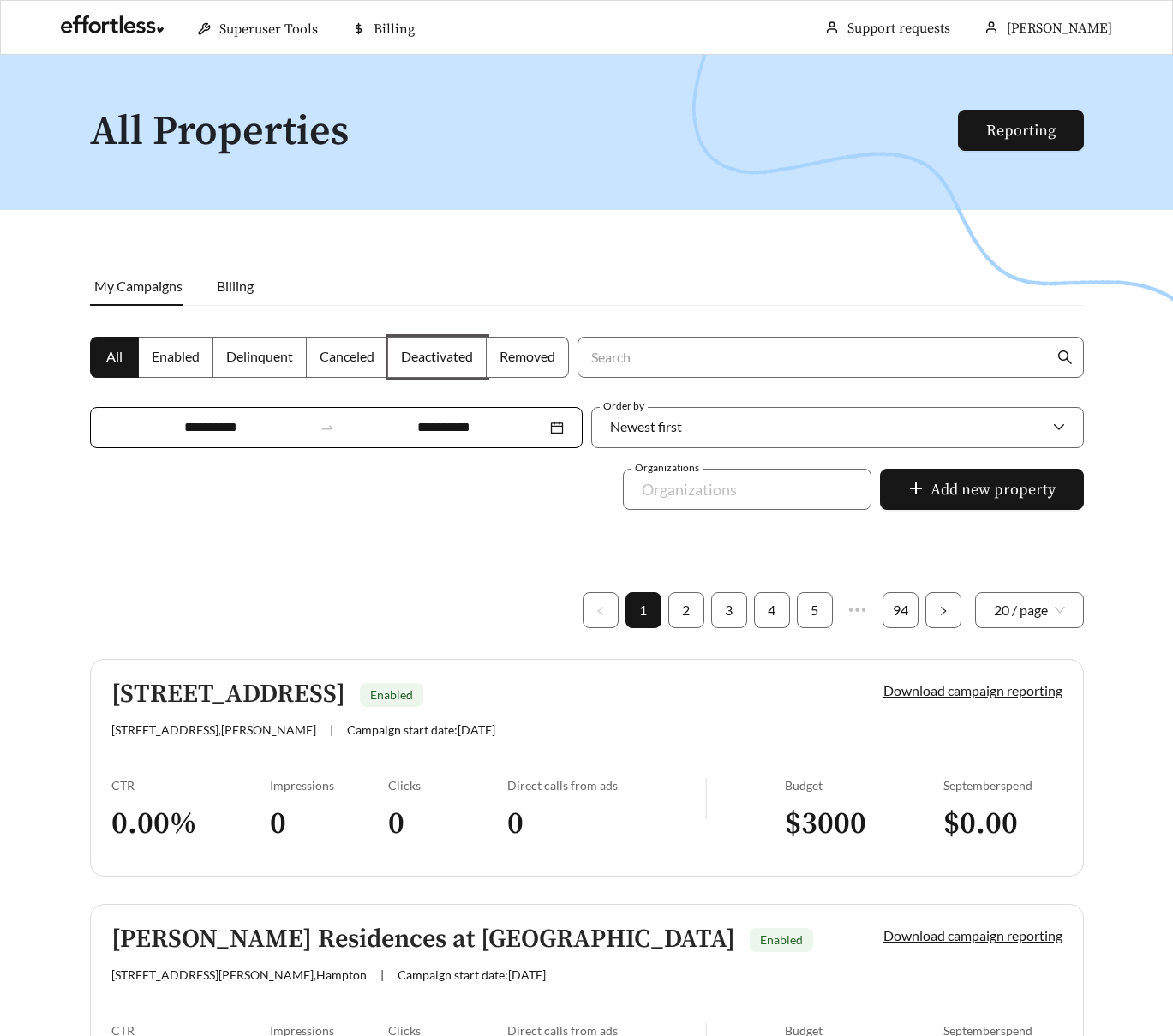 The height and width of the screenshot is (1036, 1173). What do you see at coordinates (858, 610) in the screenshot?
I see `li: Next 5 Pages` at bounding box center [858, 610].